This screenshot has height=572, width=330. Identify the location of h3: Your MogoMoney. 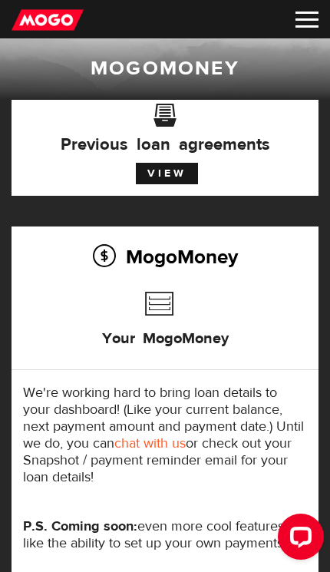
(165, 335).